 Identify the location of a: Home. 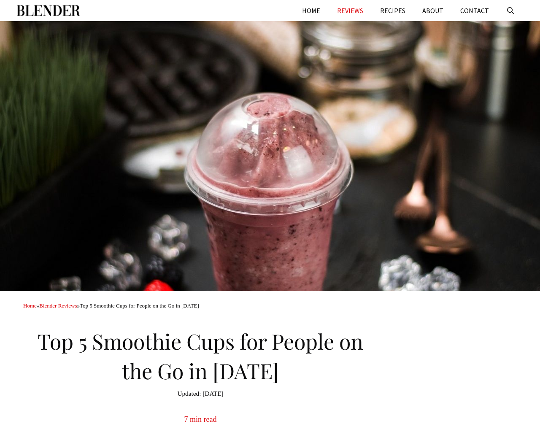
(30, 305).